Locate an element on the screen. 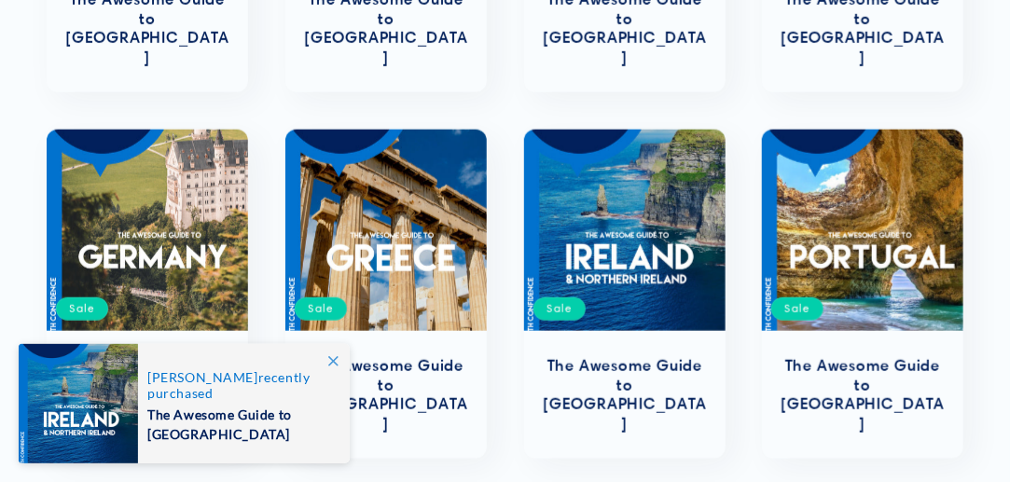 The height and width of the screenshot is (482, 1010). span: recently purchased is located at coordinates (239, 385).